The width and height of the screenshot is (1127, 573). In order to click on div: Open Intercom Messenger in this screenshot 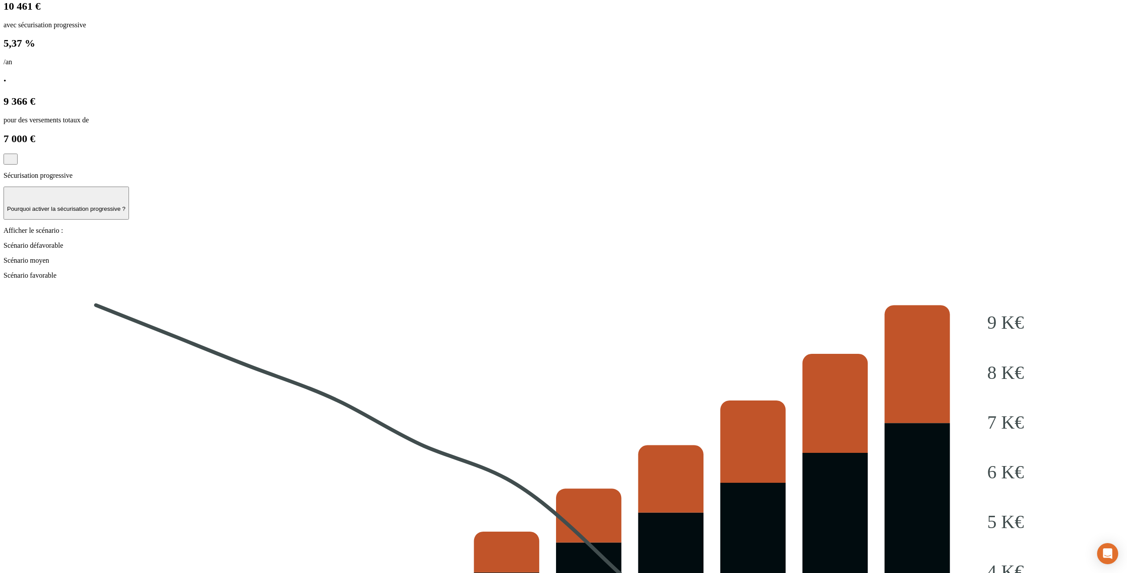, I will do `click(1107, 554)`.